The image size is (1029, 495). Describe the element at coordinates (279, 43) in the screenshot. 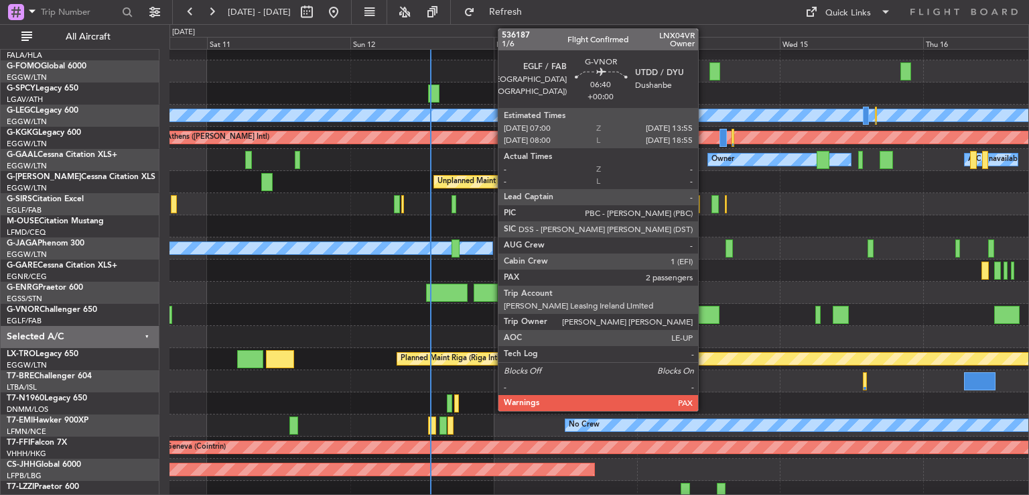

I see `div: Sat 11` at that location.